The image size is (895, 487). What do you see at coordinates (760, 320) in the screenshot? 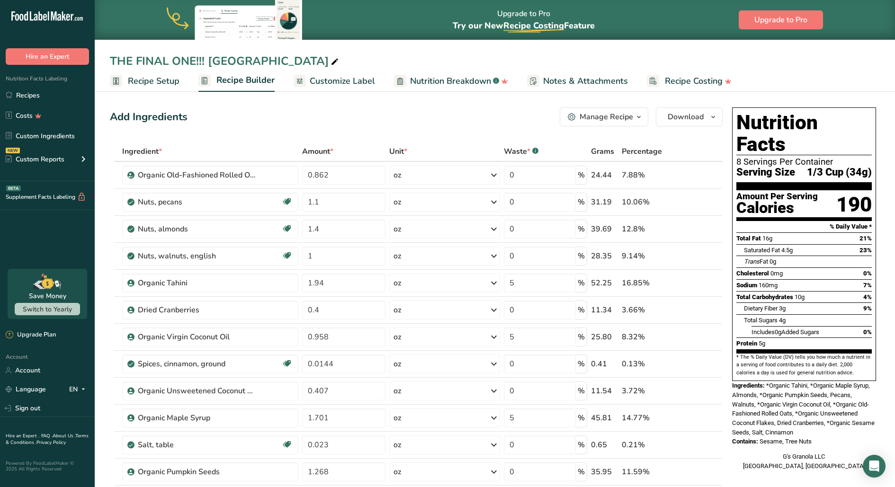
I see `span: Total Sugars` at bounding box center [760, 320].